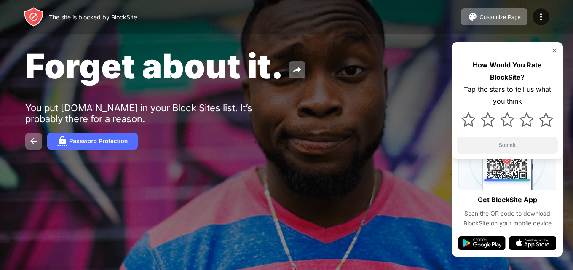 The image size is (573, 270). Describe the element at coordinates (507, 96) in the screenshot. I see `div: Tap the stars to tell us what you think` at that location.